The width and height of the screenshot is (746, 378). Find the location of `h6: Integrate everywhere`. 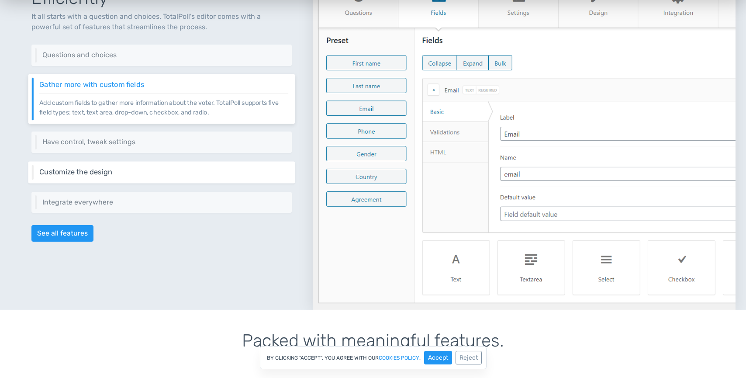

h6: Integrate everywhere is located at coordinates (164, 202).